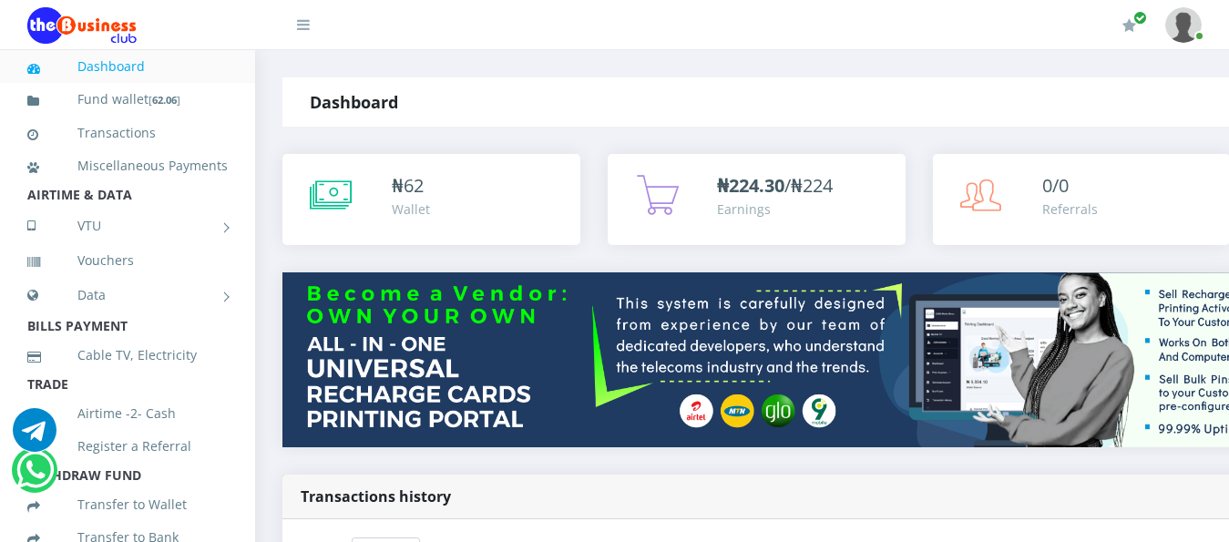 Image resolution: width=1229 pixels, height=542 pixels. I want to click on a: VTU, so click(128, 226).